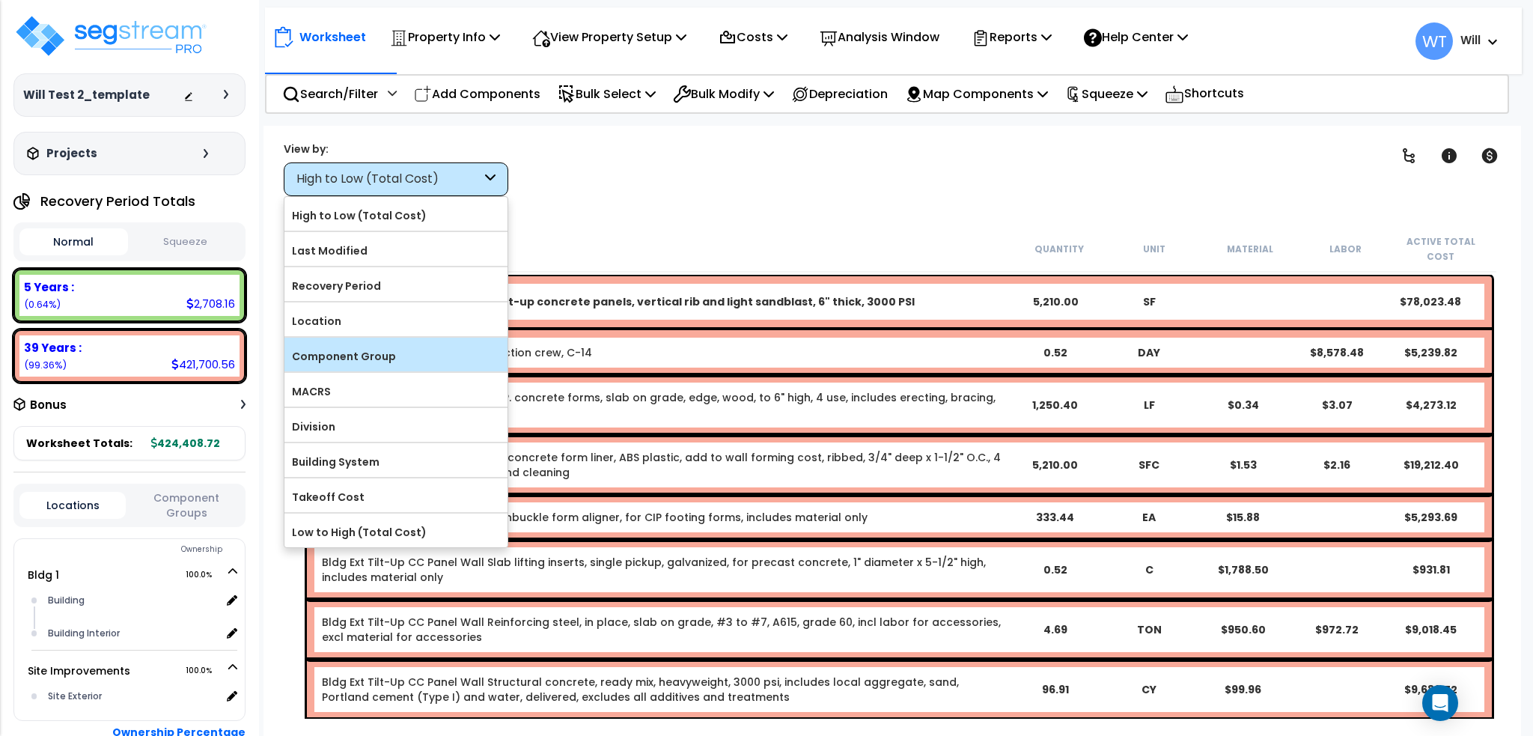 This screenshot has width=1533, height=736. I want to click on small: Material, so click(1250, 249).